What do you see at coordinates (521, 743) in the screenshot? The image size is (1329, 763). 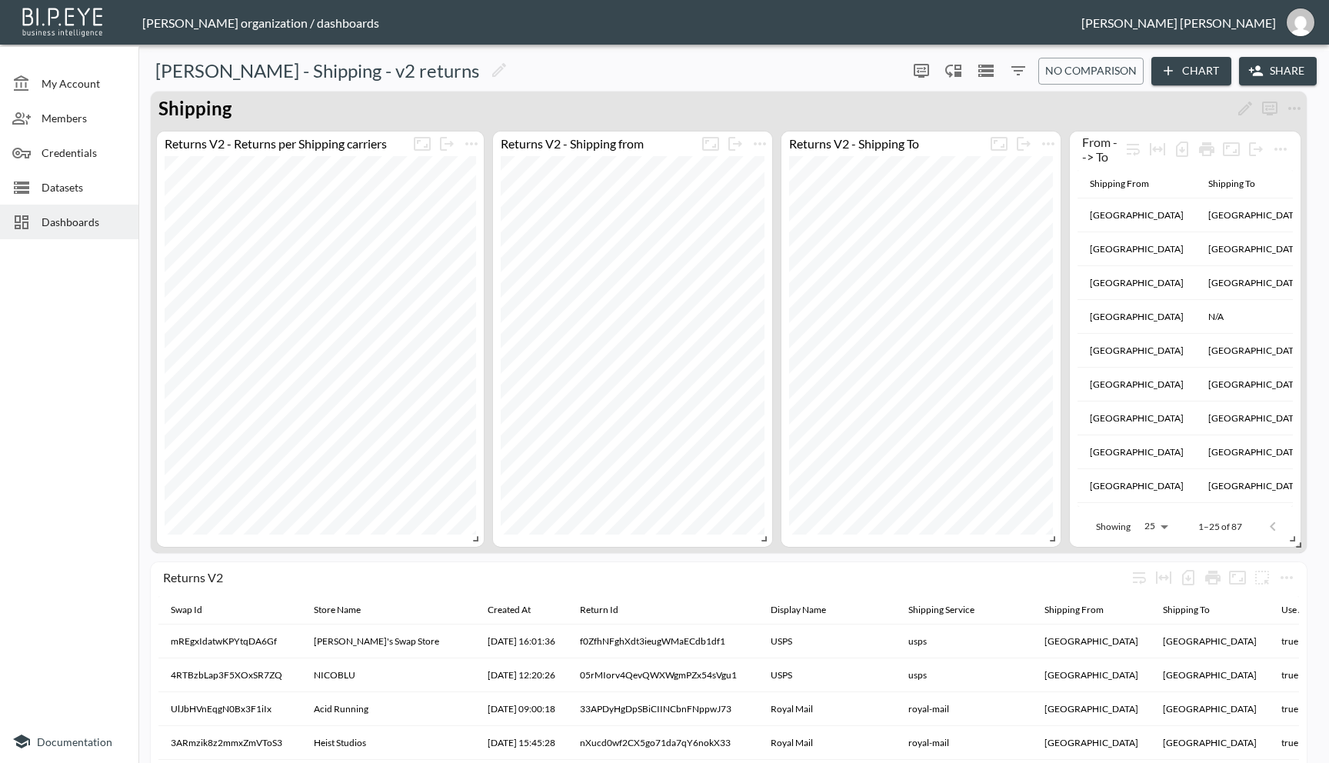 I see `th: 2025-04-25 15:45:28` at bounding box center [521, 743].